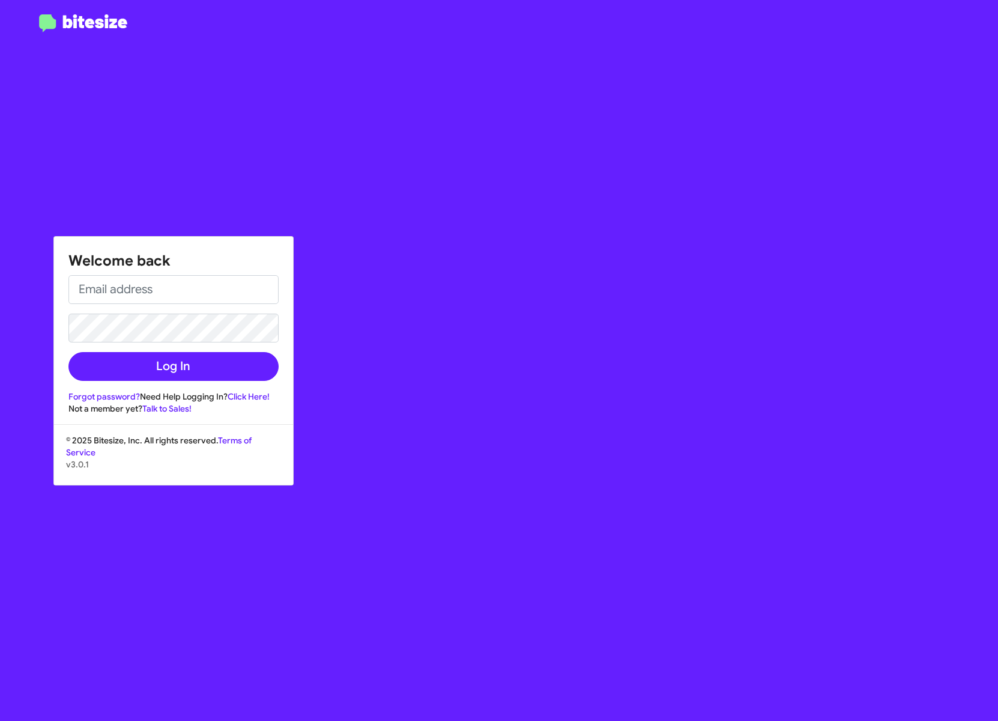 The height and width of the screenshot is (721, 998). I want to click on h1: Welcome back, so click(174, 261).